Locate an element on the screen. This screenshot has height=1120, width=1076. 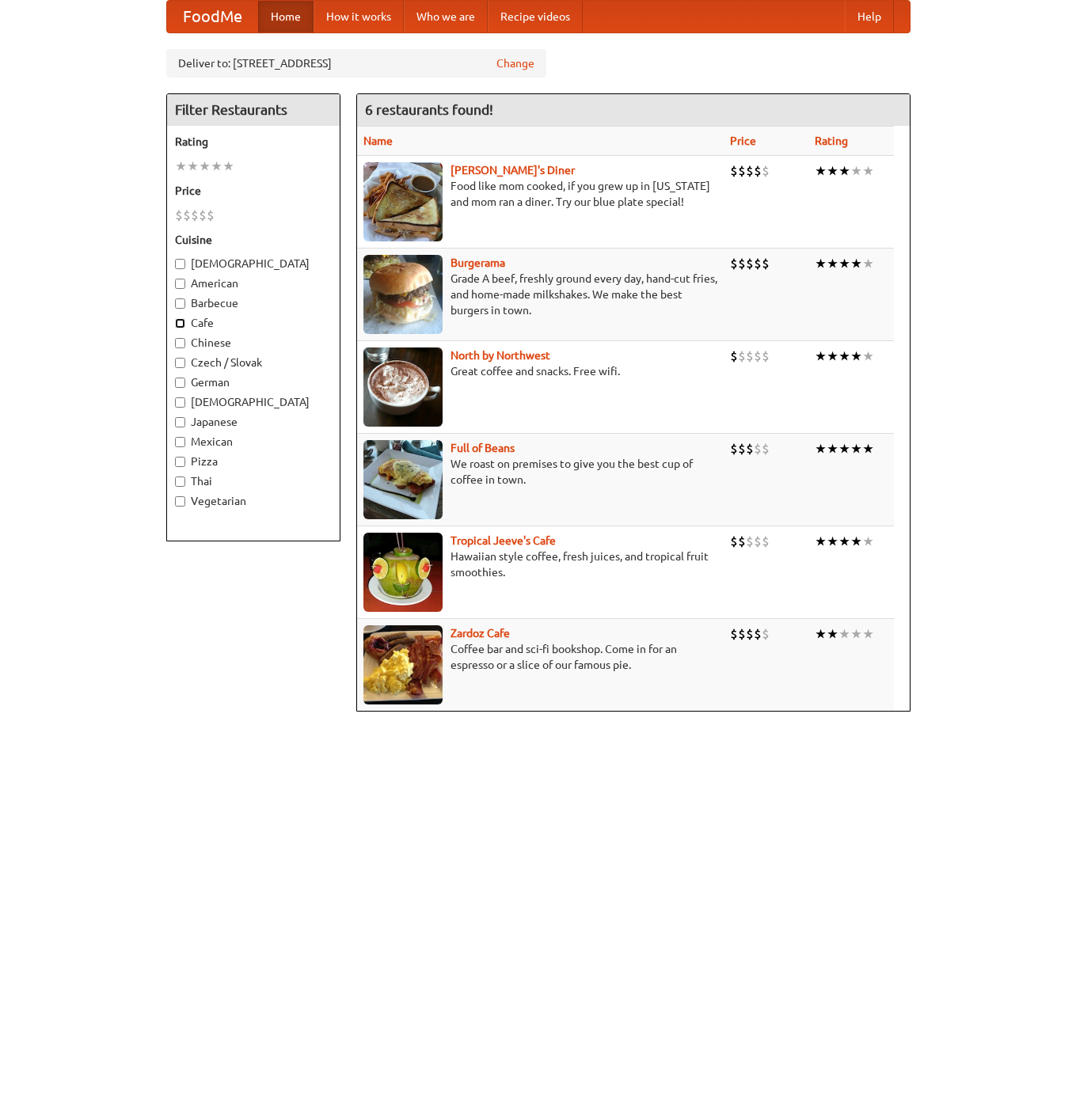
input: Barbecue is located at coordinates (179, 303).